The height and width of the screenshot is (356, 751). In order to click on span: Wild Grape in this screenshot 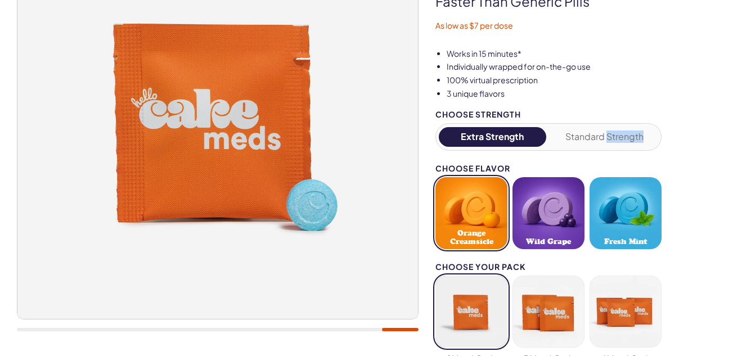, I will do `click(549, 241)`.